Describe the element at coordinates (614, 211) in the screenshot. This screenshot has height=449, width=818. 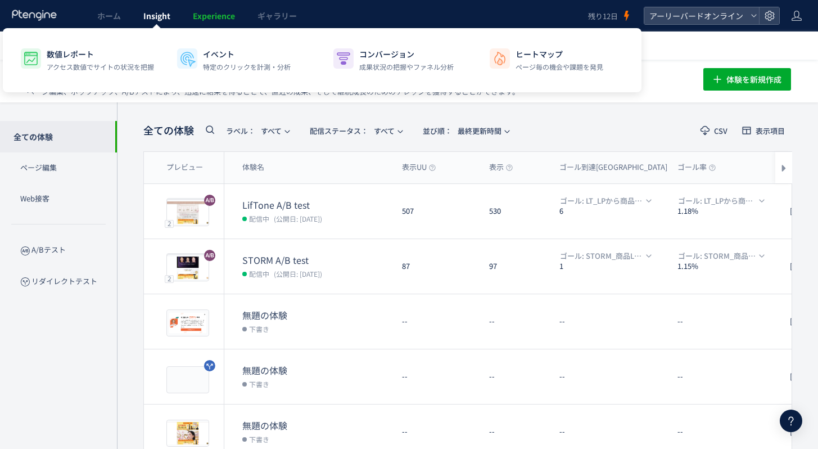
I see `dt: 6` at that location.